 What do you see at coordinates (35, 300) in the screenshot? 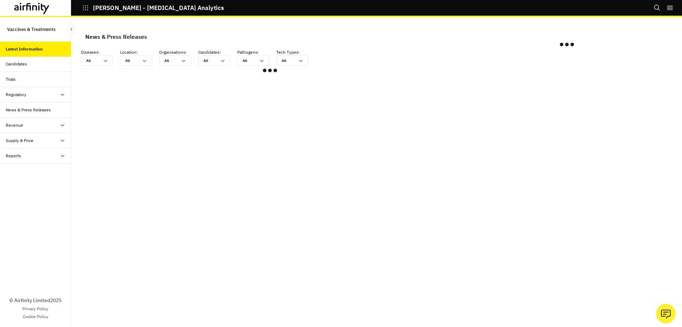
I see `p: © Airfinity Limited 2025` at bounding box center [35, 300].